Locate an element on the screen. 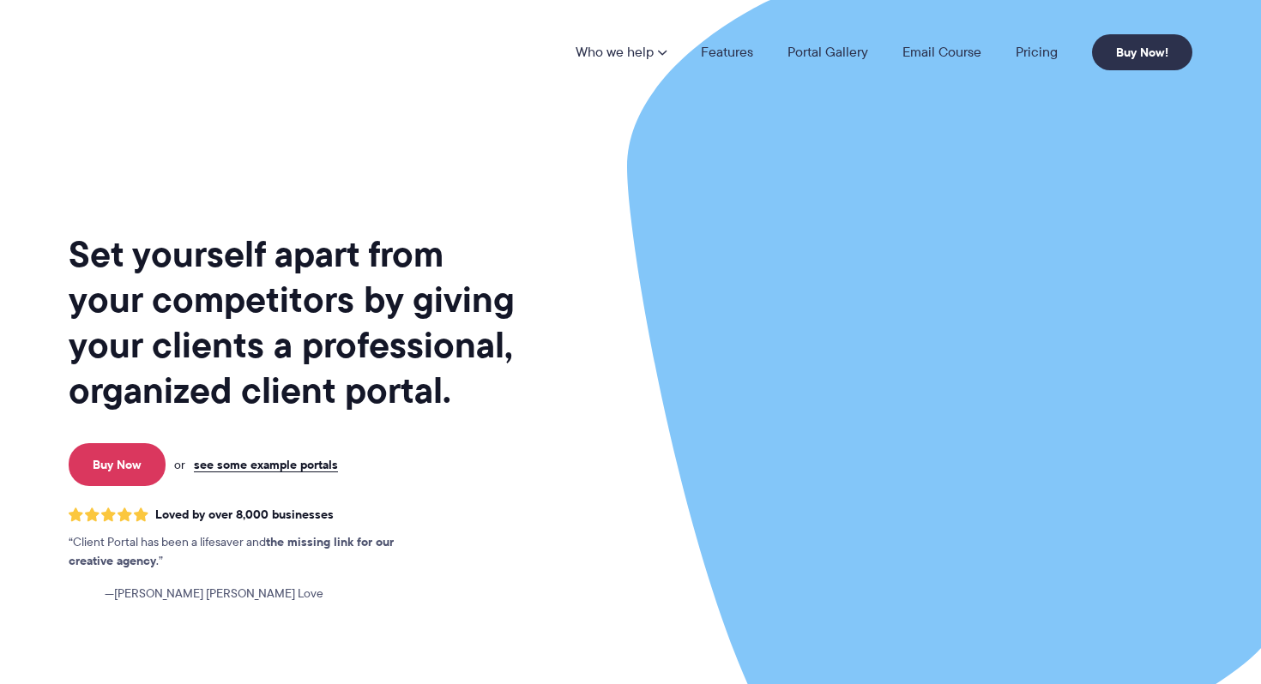 The height and width of the screenshot is (684, 1261). span: Loved by over 8,000 businesses is located at coordinates (244, 515).